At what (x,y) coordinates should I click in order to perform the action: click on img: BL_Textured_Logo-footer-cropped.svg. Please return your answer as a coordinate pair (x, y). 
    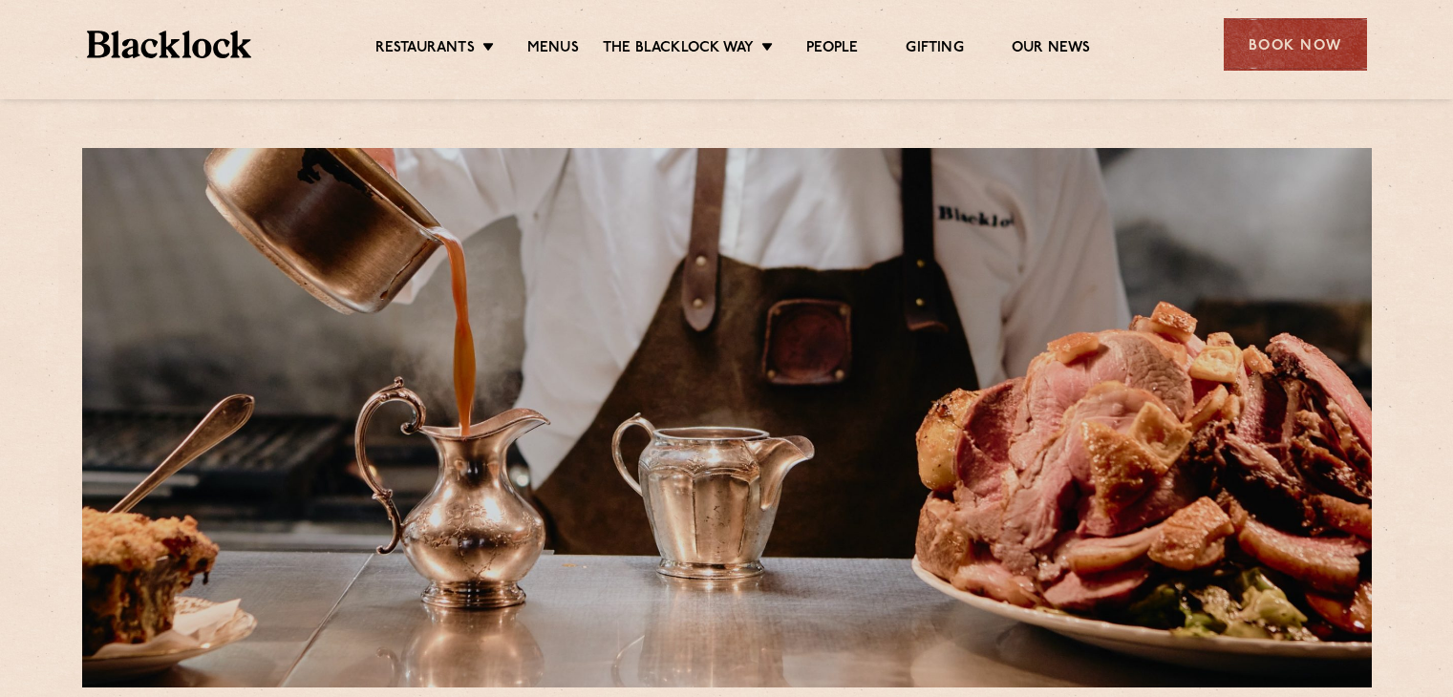
    Looking at the image, I should click on (169, 44).